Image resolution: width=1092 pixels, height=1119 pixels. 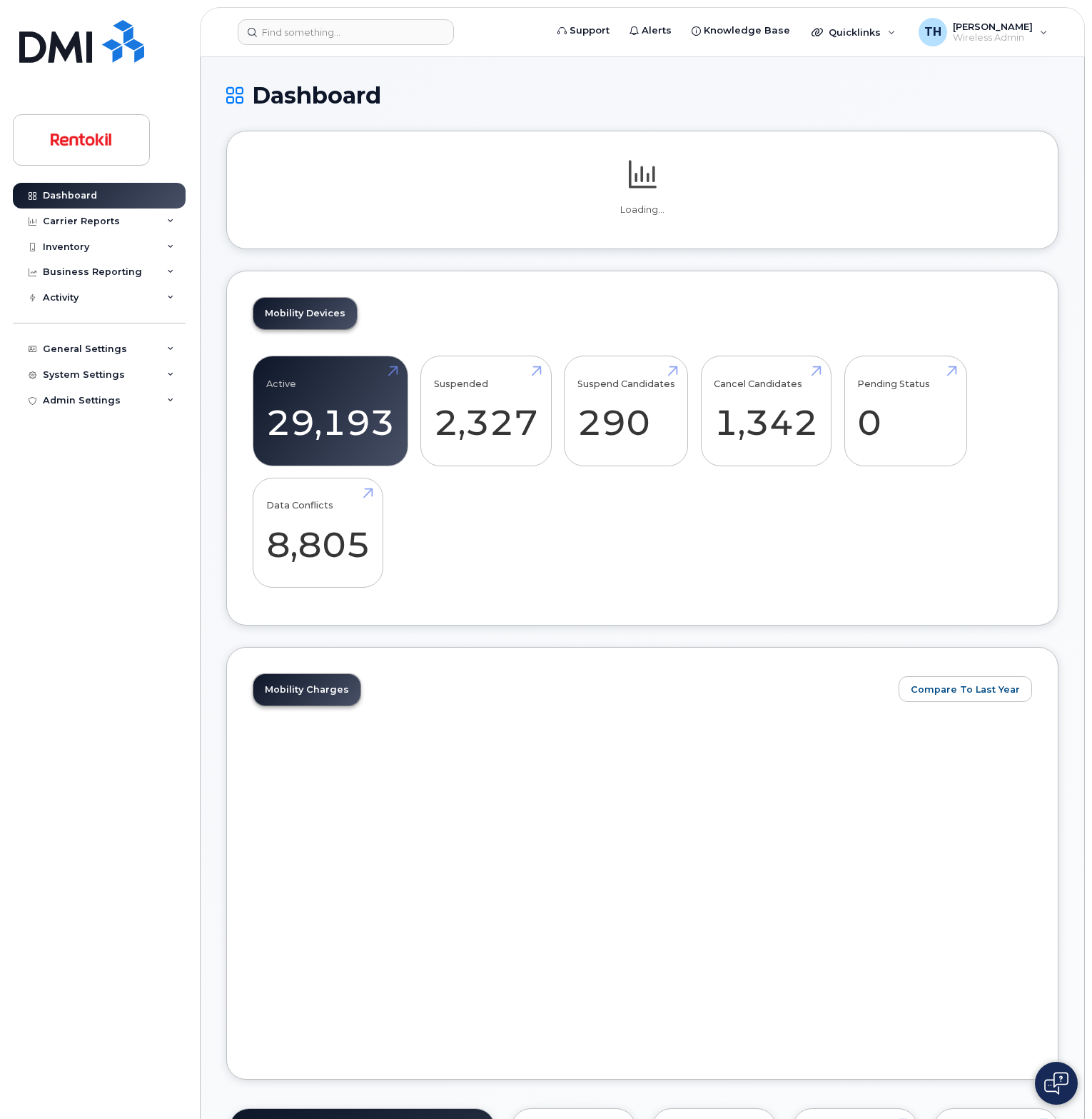 I want to click on a: Suspend Candidates 290, so click(x=626, y=411).